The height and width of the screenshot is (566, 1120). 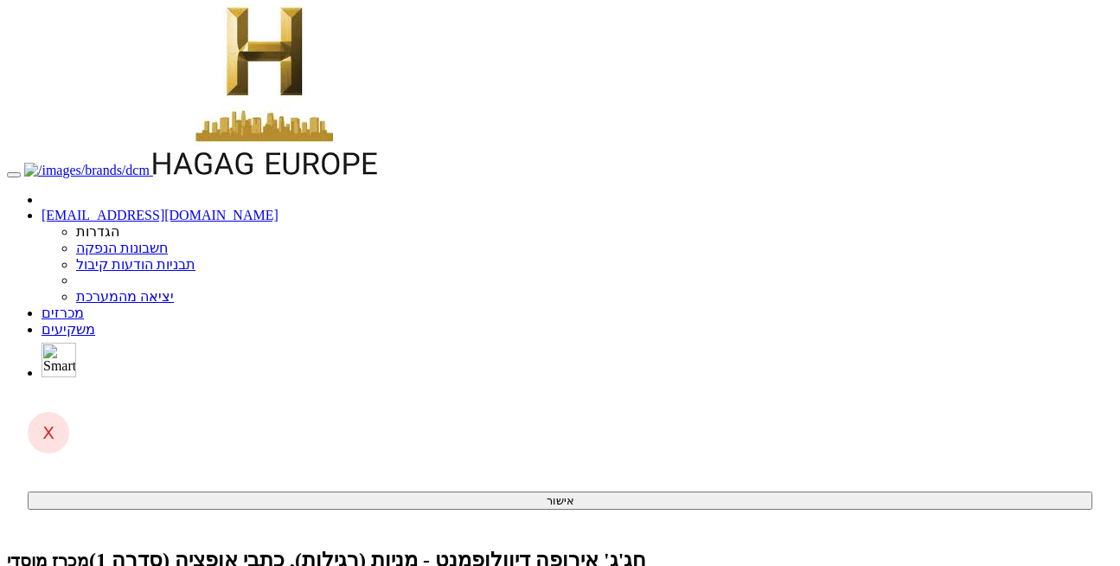 What do you see at coordinates (62, 312) in the screenshot?
I see `a: מכרזים` at bounding box center [62, 312].